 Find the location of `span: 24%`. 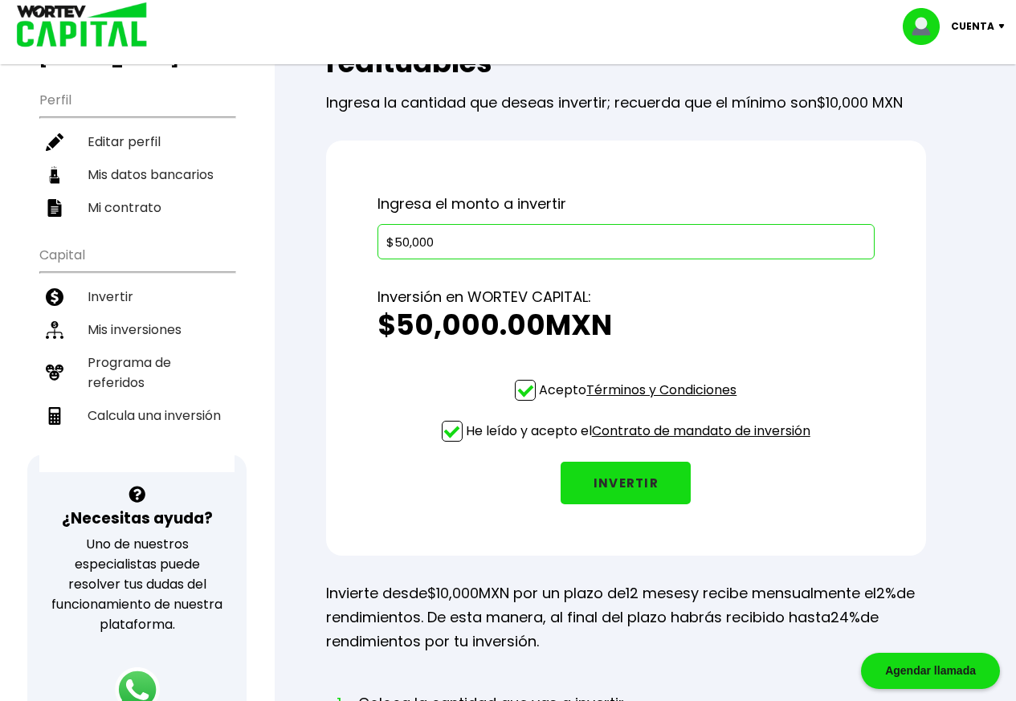

span: 24% is located at coordinates (845, 617).